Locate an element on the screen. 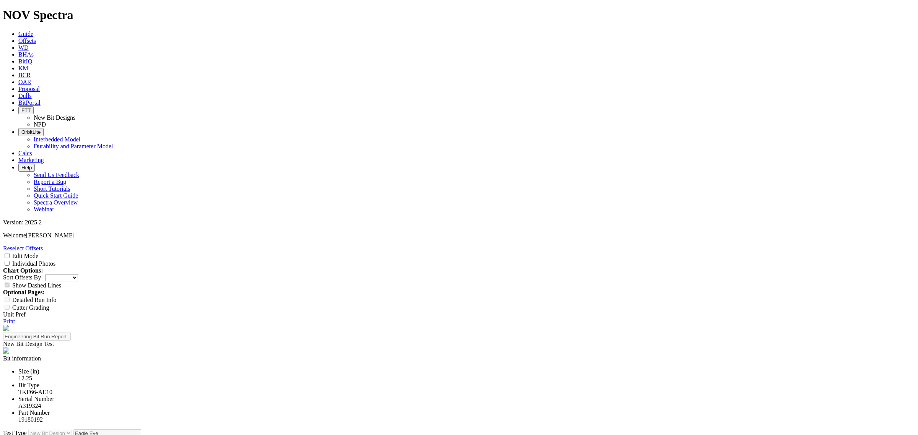  input: Click to edit report title is located at coordinates (37, 336).